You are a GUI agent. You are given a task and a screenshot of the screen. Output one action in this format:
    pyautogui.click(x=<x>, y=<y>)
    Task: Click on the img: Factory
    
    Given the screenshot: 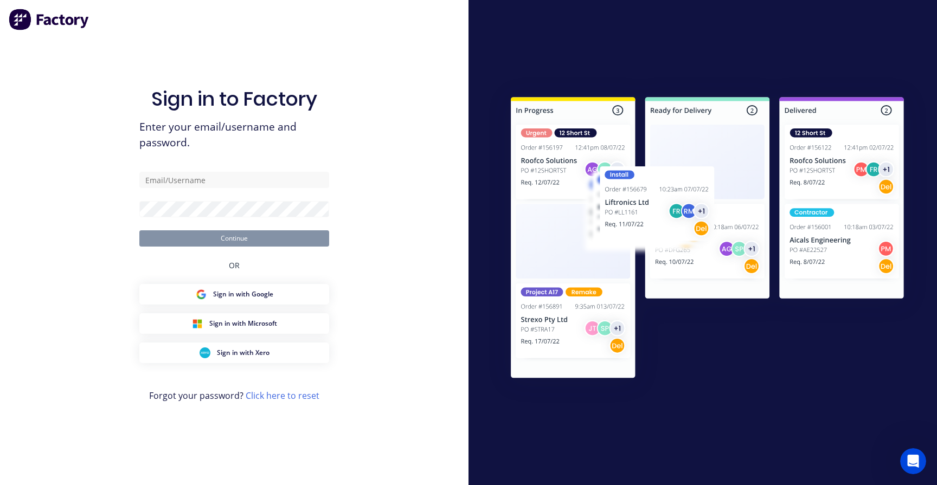 What is the action you would take?
    pyautogui.click(x=49, y=20)
    